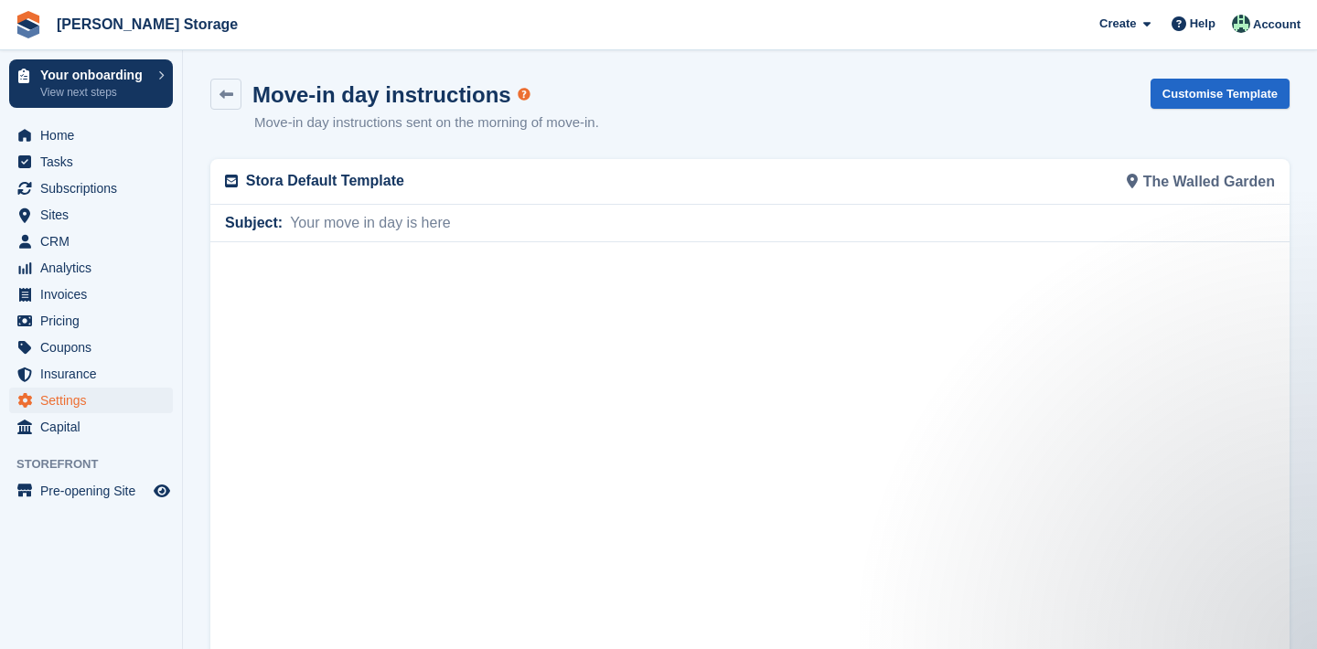  I want to click on span: Your move in day is here, so click(367, 223).